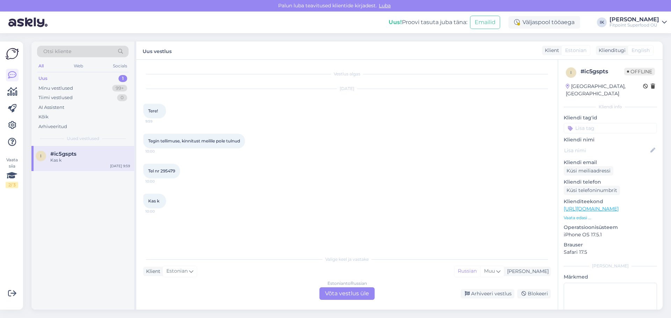 This screenshot has width=671, height=318. Describe the element at coordinates (53, 127) in the screenshot. I see `div: Arhiveeritud` at that location.